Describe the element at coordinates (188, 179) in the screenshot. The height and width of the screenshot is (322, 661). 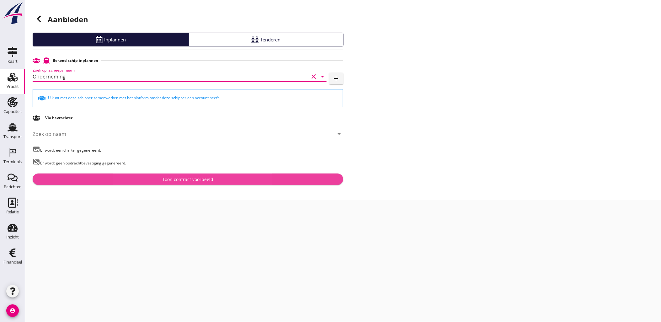
I see `div: Toon contract voorbeeld` at that location.